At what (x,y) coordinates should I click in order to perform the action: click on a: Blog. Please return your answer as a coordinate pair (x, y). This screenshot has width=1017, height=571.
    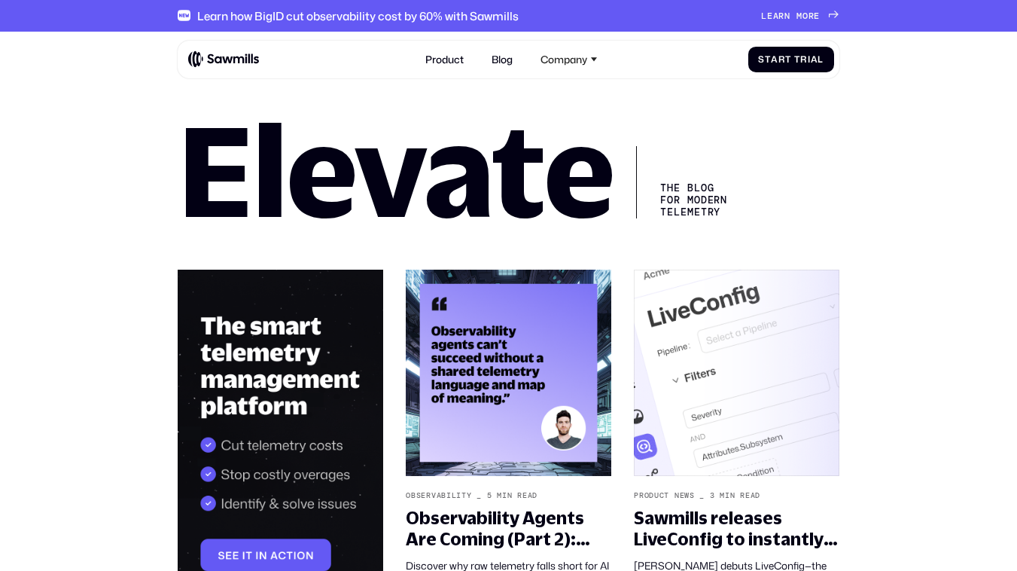
    Looking at the image, I should click on (502, 59).